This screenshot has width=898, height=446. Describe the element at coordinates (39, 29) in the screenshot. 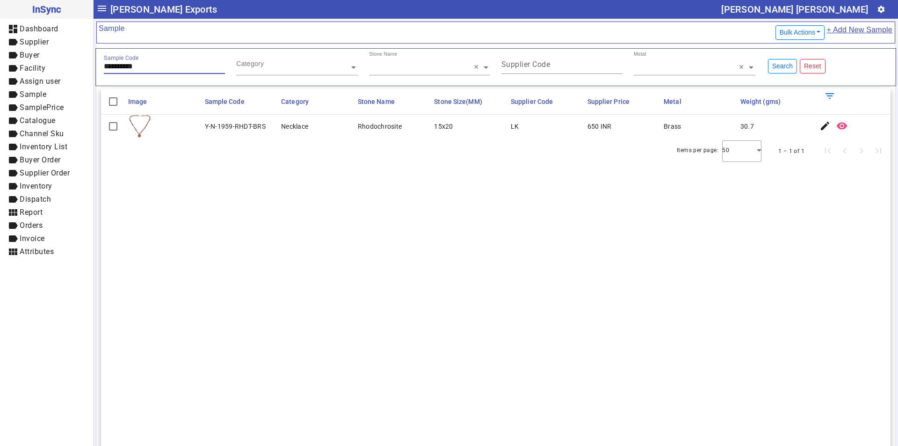

I see `span: Dashboard` at that location.